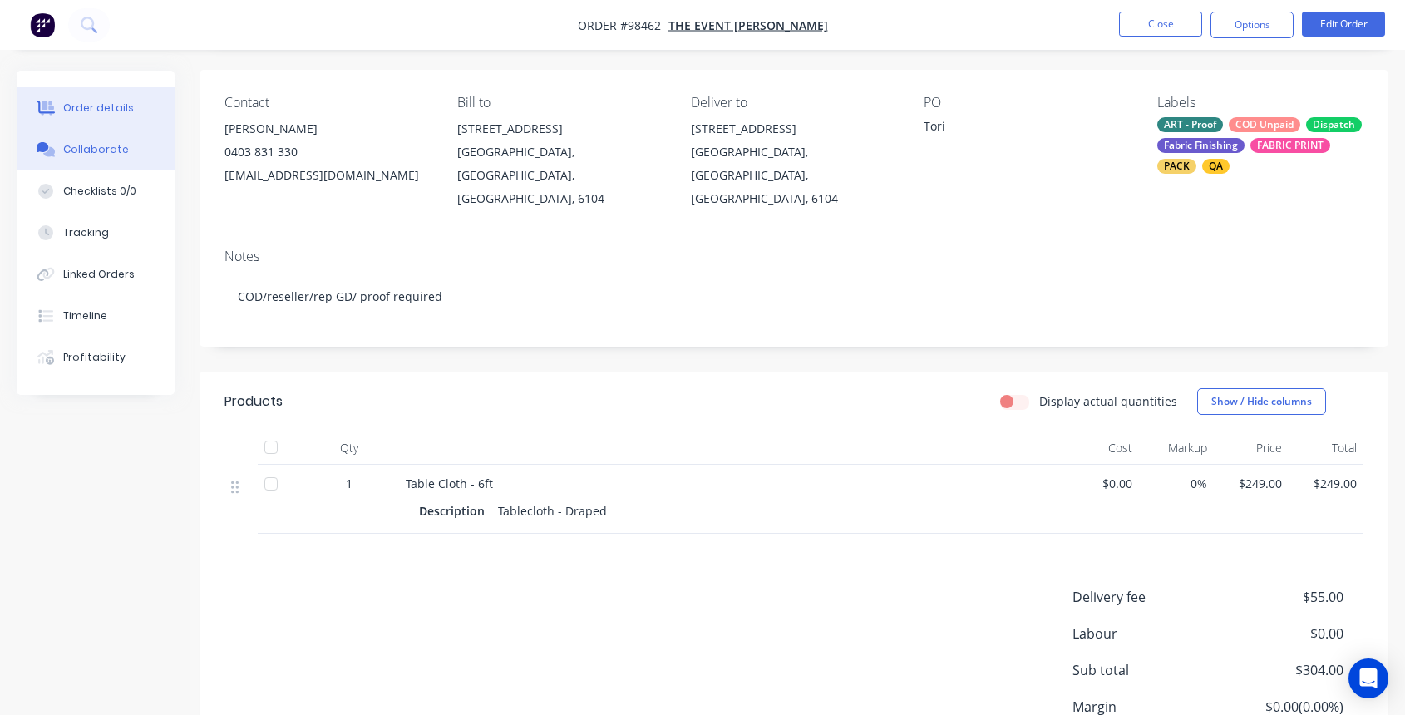  Describe the element at coordinates (96, 191) in the screenshot. I see `button: Checklists 0/0` at that location.